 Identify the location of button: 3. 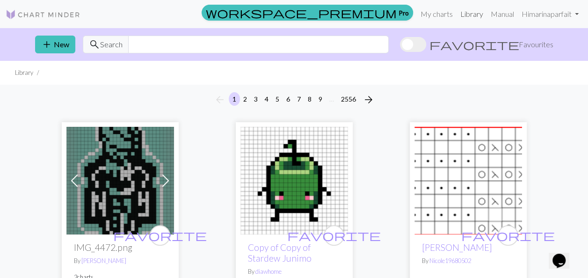
(256, 99).